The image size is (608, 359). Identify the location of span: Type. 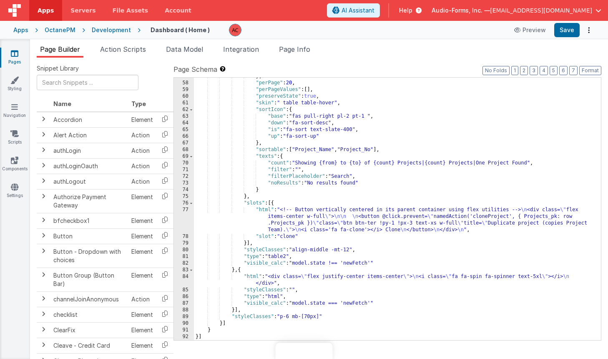
(138, 103).